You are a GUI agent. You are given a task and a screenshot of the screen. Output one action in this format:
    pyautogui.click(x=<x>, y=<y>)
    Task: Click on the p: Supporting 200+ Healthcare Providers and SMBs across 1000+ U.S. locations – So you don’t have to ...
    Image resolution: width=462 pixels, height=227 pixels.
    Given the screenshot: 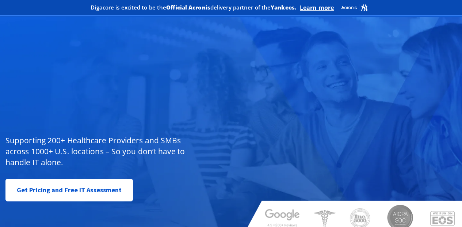 What is the action you would take?
    pyautogui.click(x=100, y=151)
    